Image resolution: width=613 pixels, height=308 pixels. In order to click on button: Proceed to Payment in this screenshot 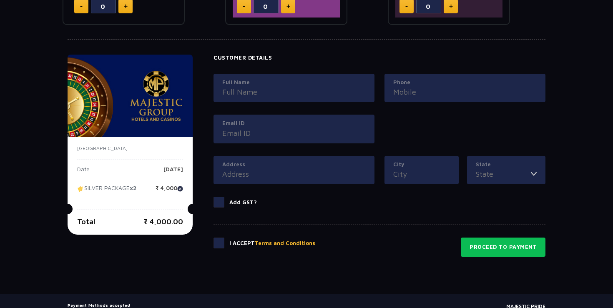, I will do `click(503, 247)`.